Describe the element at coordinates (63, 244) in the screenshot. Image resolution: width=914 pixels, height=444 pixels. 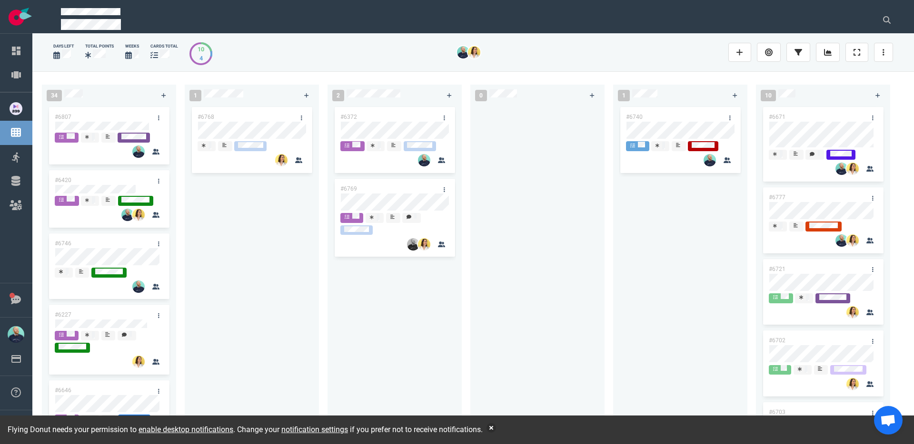
I see `a: #6746` at that location.